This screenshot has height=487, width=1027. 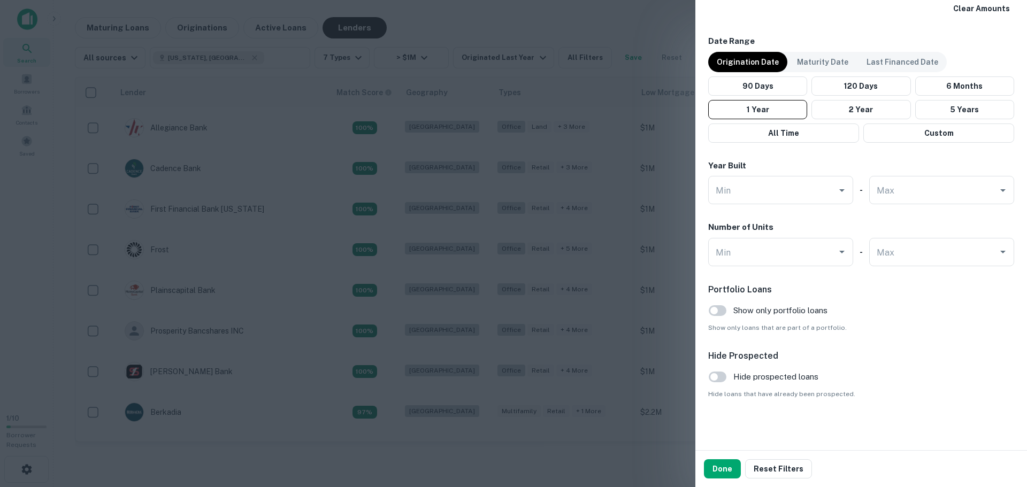 What do you see at coordinates (775, 377) in the screenshot?
I see `span: Hide prospected loans` at bounding box center [775, 377].